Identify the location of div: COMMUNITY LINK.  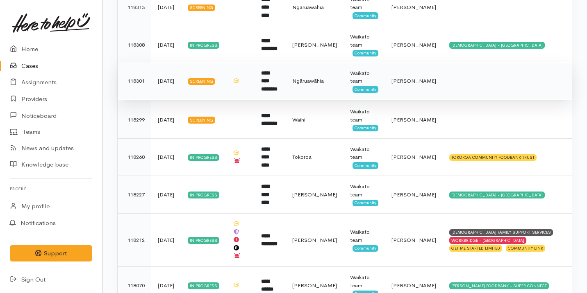
(525, 249).